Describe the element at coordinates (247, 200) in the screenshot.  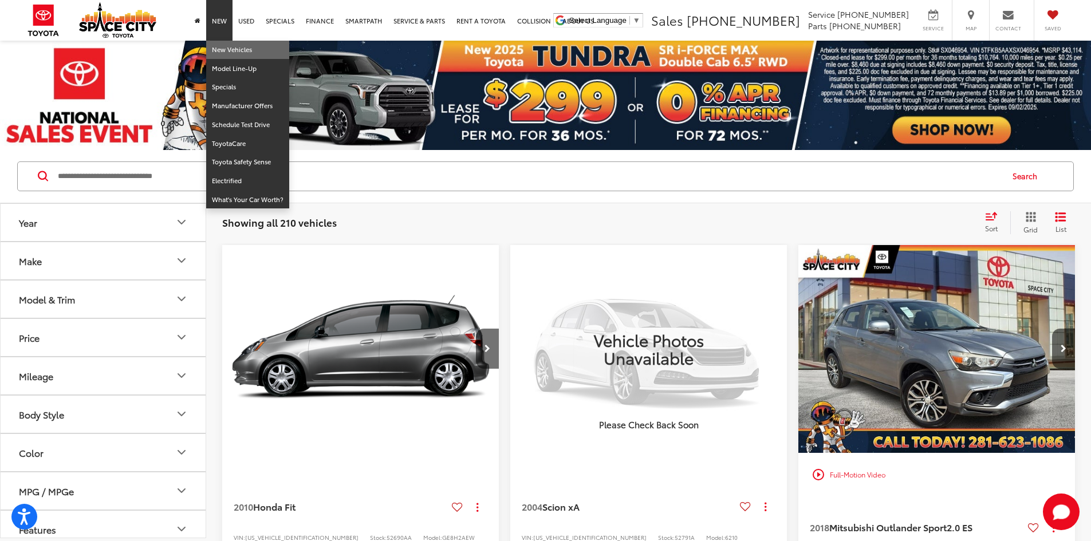
I see `a: What's Your Car Worth?` at that location.